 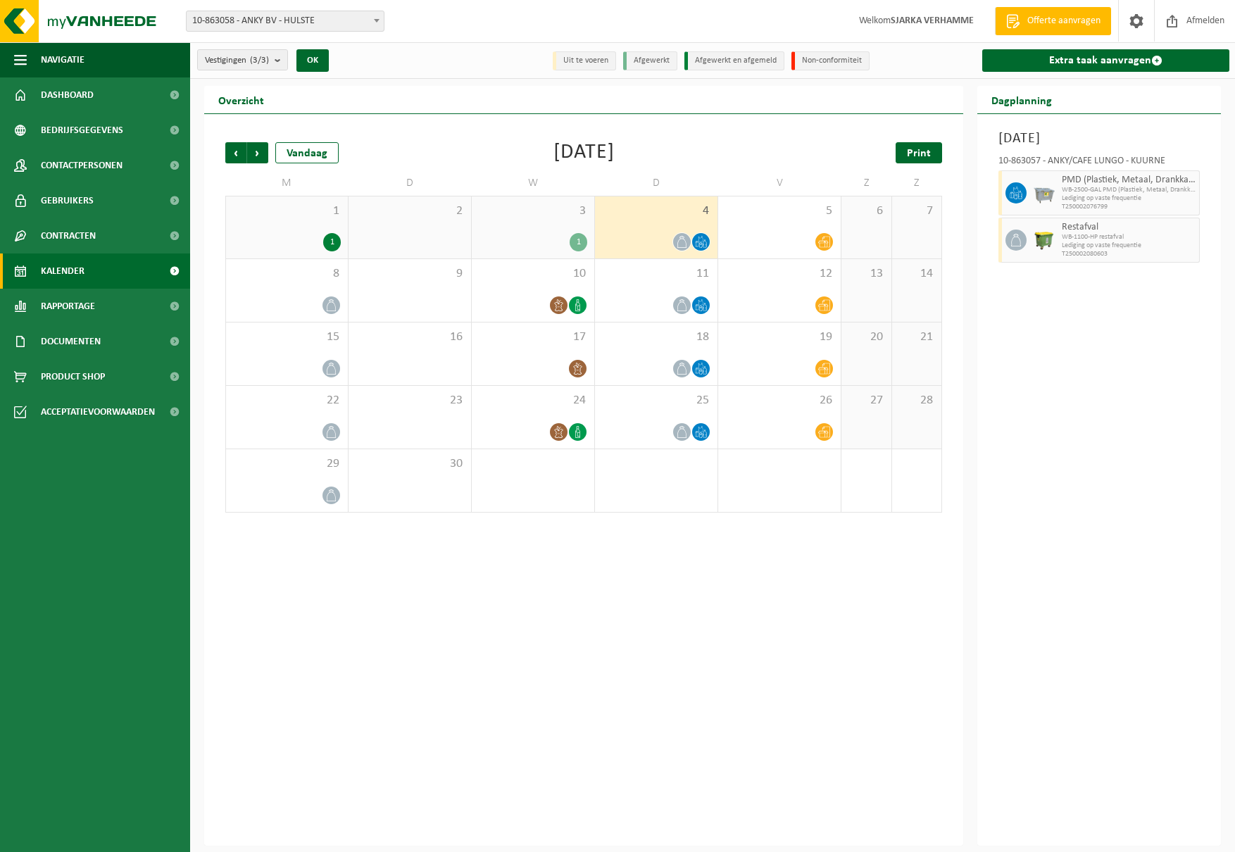 I want to click on span: WB-1100-HP restafval, so click(x=1128, y=237).